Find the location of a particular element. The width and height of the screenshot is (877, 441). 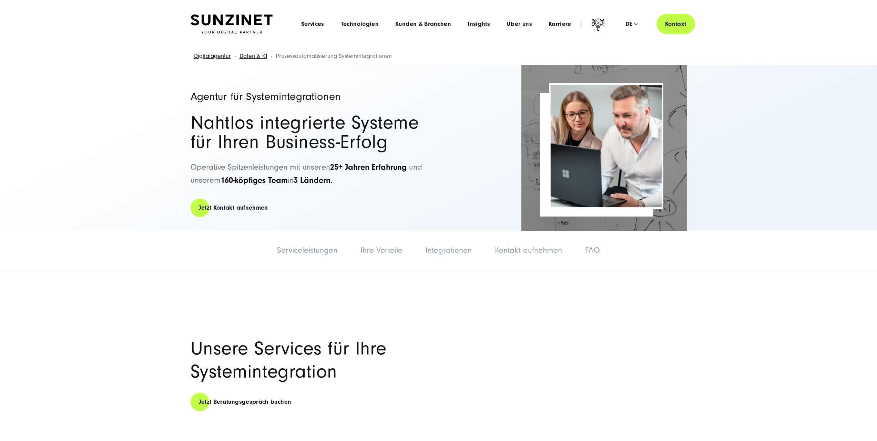

span: Kunden & Branchen is located at coordinates (423, 24).